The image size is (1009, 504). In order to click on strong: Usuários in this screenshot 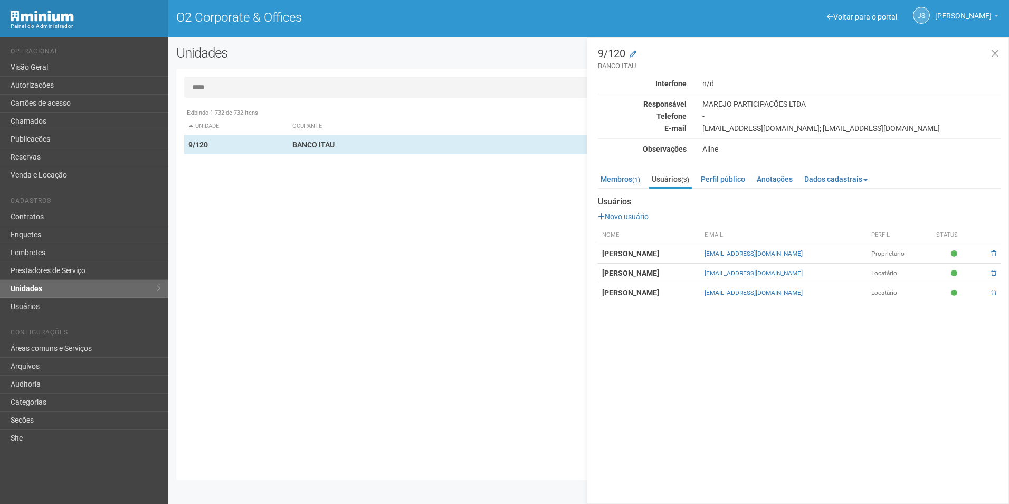, I will do `click(799, 202)`.